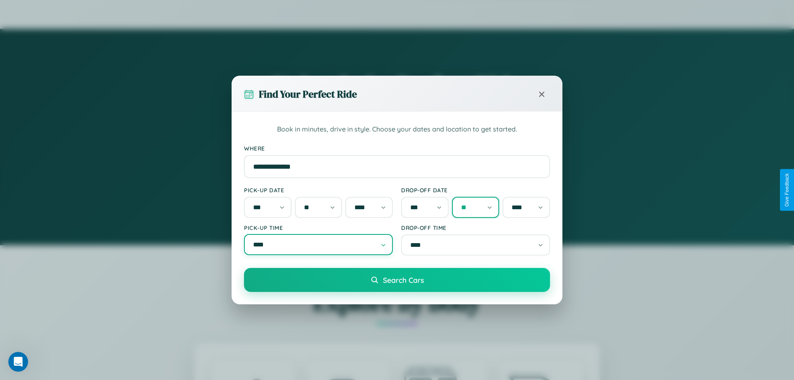  What do you see at coordinates (403, 280) in the screenshot?
I see `span: Search Cars` at bounding box center [403, 280].